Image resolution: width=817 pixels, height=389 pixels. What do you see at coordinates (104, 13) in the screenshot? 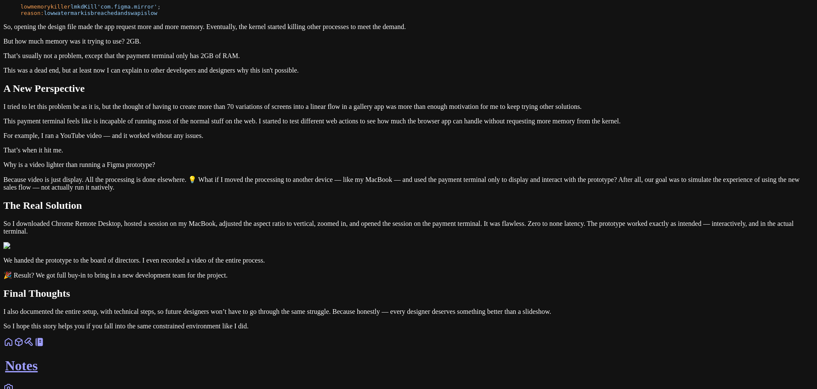
I see `span: breached` at bounding box center [104, 13].